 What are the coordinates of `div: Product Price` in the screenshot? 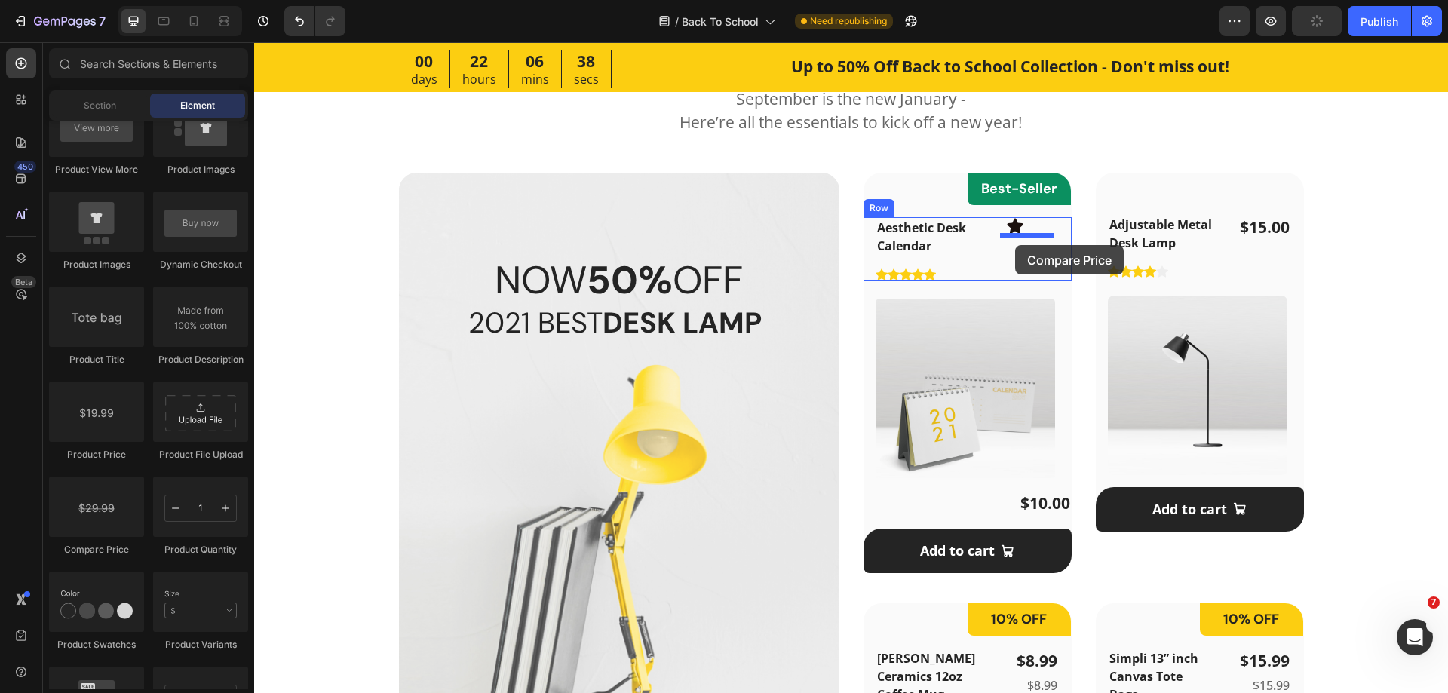 It's located at (97, 455).